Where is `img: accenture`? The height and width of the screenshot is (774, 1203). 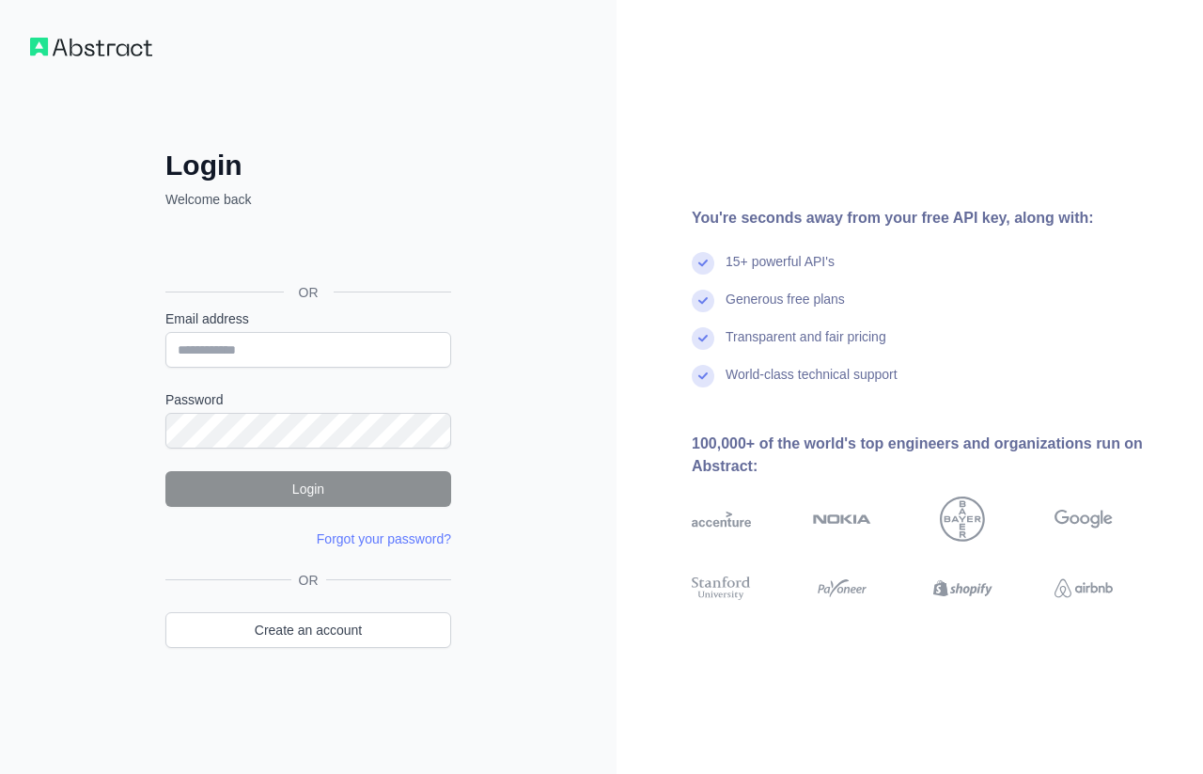 img: accenture is located at coordinates (721, 519).